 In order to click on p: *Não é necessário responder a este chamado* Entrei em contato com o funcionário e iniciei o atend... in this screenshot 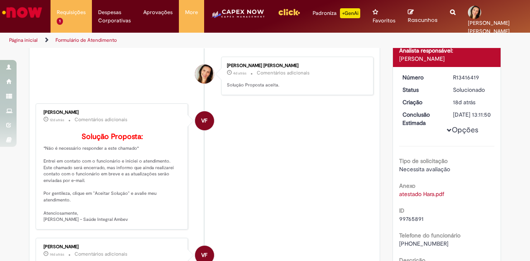, I will do `click(112, 178)`.